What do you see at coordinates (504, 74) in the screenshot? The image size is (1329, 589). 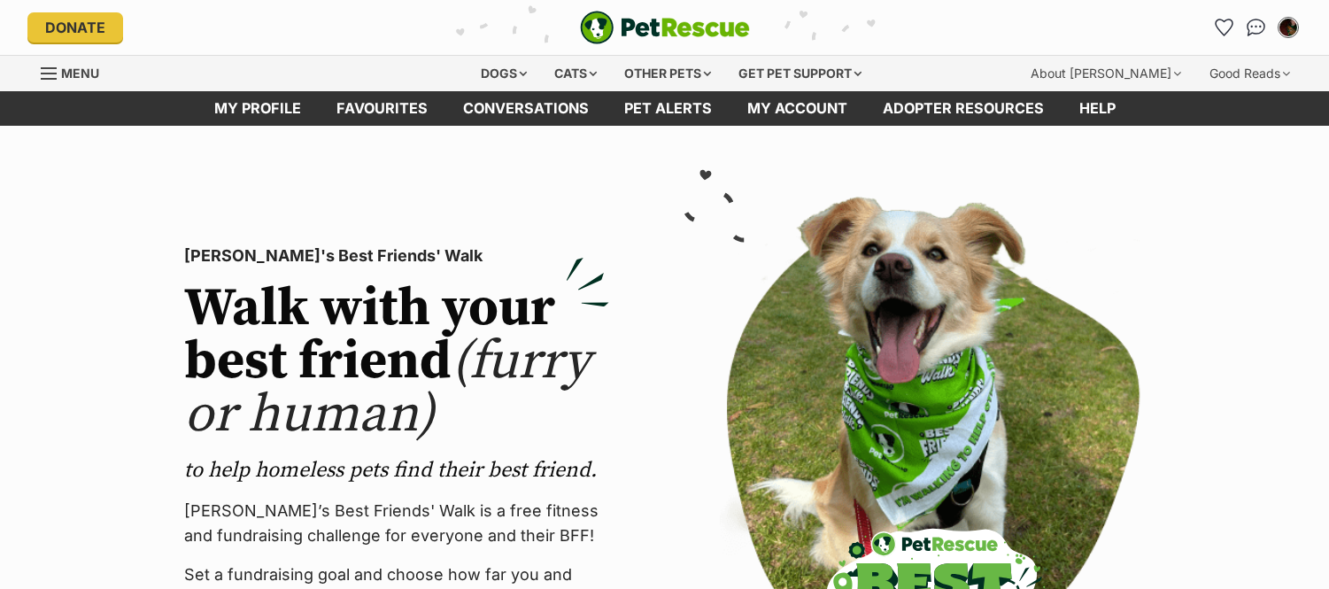 I see `div: Dogs` at bounding box center [504, 74].